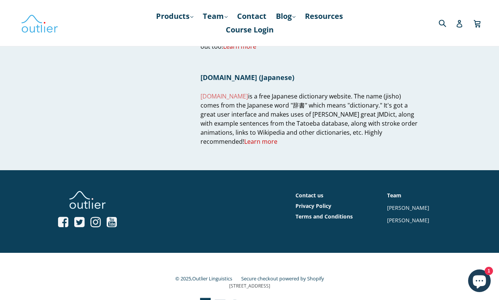 The height and width of the screenshot is (300, 499). Describe the element at coordinates (286, 16) in the screenshot. I see `a: Blog` at that location.